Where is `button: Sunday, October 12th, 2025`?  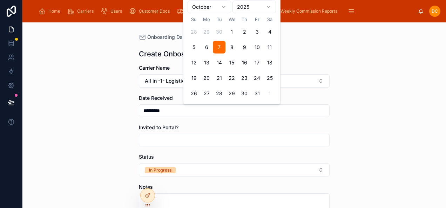
button: Sunday, October 12th, 2025 is located at coordinates (194, 63).